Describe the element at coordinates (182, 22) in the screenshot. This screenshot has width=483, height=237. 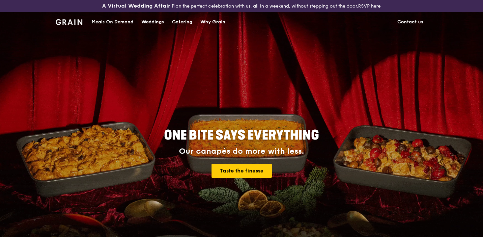
I see `div: Catering` at that location.